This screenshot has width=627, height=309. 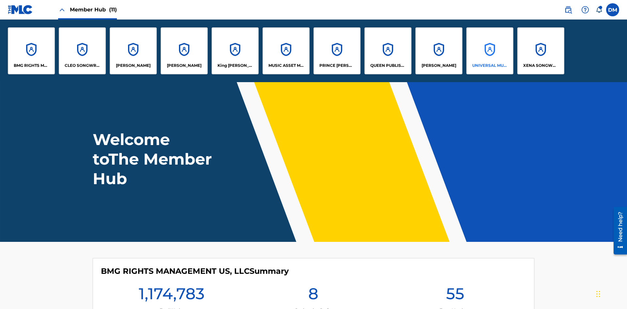 What do you see at coordinates (82, 51) in the screenshot?
I see `a: AccountsCLEO SONGWRITER` at bounding box center [82, 51].